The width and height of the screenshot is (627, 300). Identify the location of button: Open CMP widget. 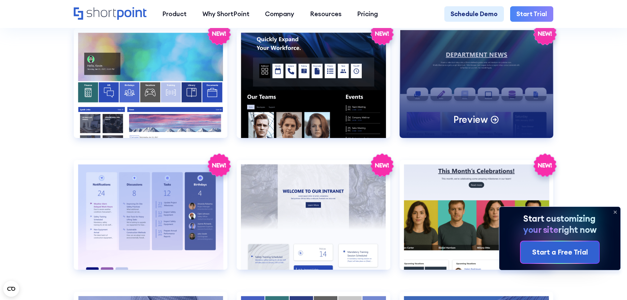
(11, 289).